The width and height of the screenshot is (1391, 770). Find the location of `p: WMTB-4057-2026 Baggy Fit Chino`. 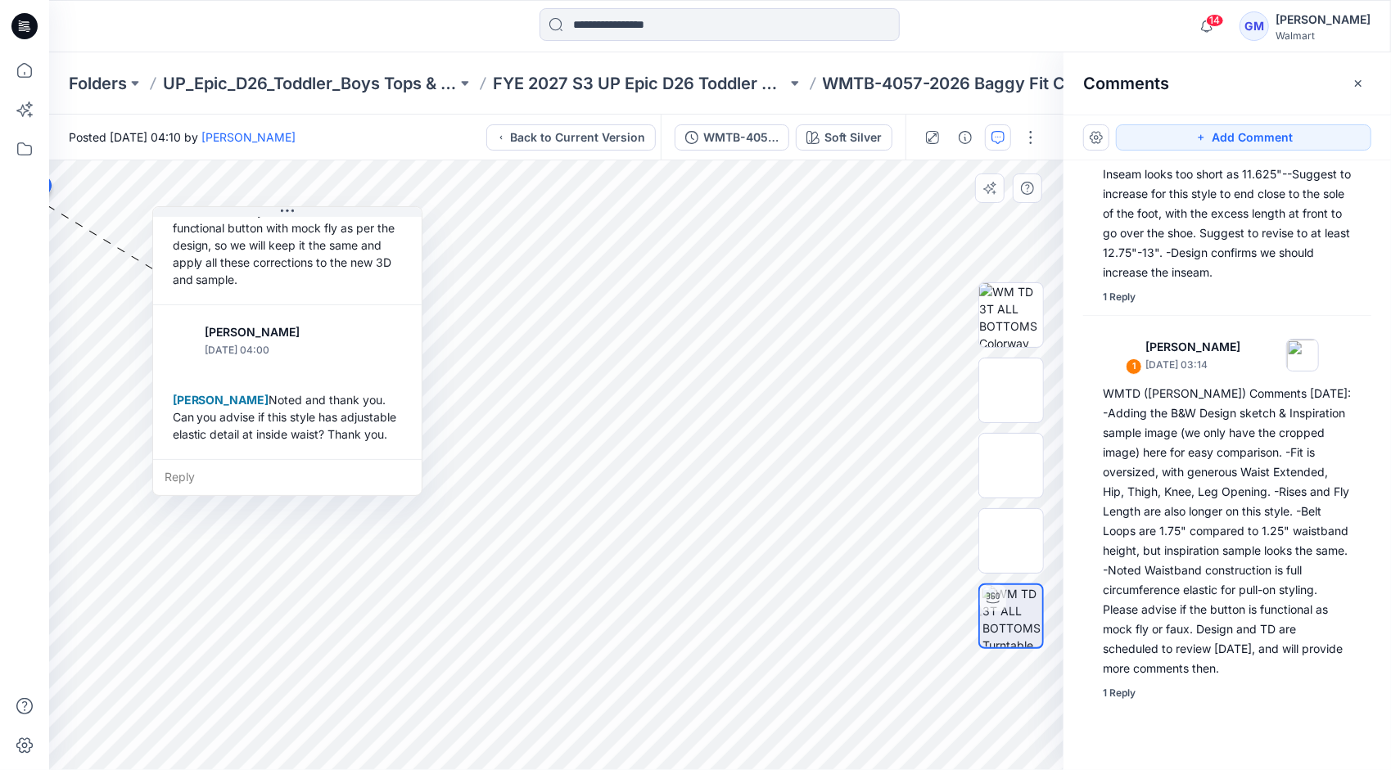

p: WMTB-4057-2026 Baggy Fit Chino is located at coordinates (961, 83).